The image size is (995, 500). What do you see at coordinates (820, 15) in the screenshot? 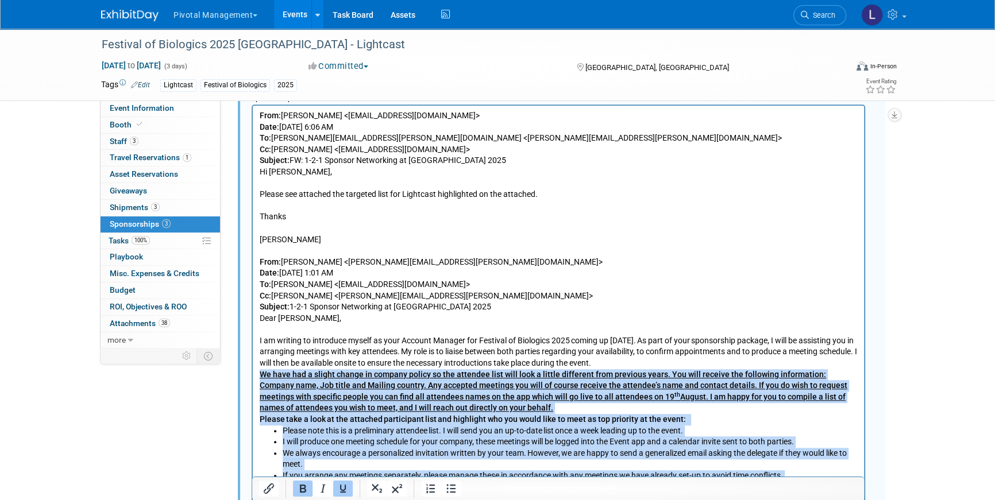
I see `a: Search` at bounding box center [820, 15].